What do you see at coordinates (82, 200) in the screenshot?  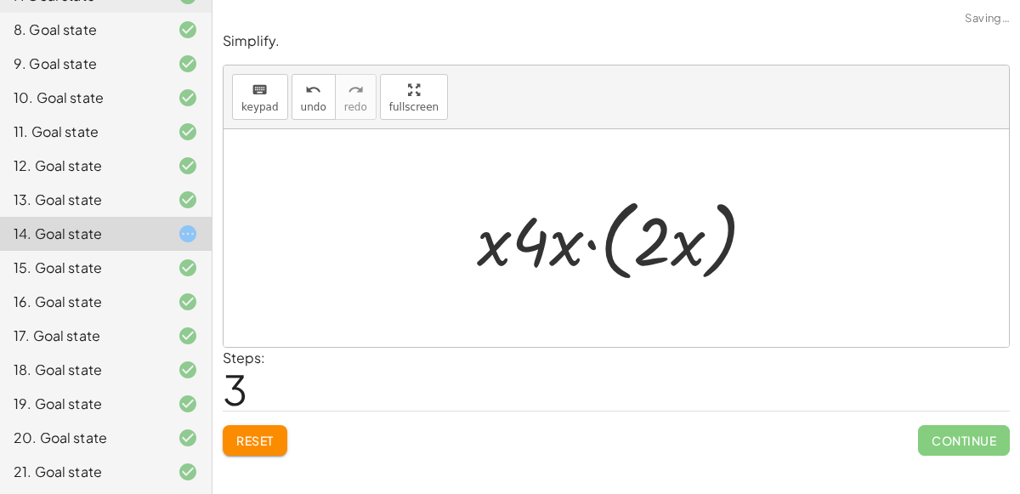 I see `div: 13. Goal state` at bounding box center [82, 200].